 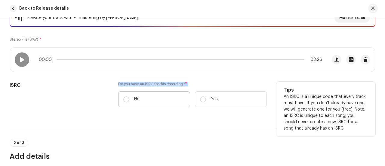 I want to click on h5: ISRC, so click(x=59, y=85).